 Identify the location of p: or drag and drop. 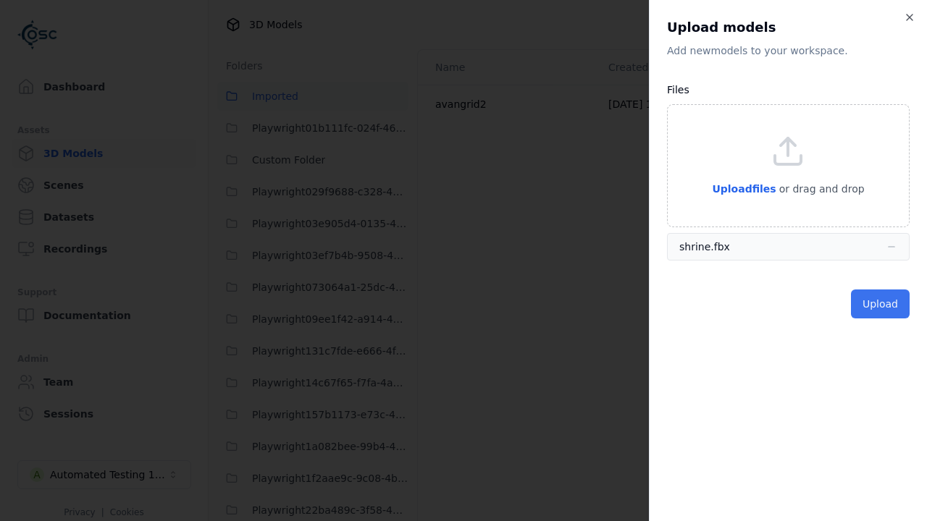
(820, 189).